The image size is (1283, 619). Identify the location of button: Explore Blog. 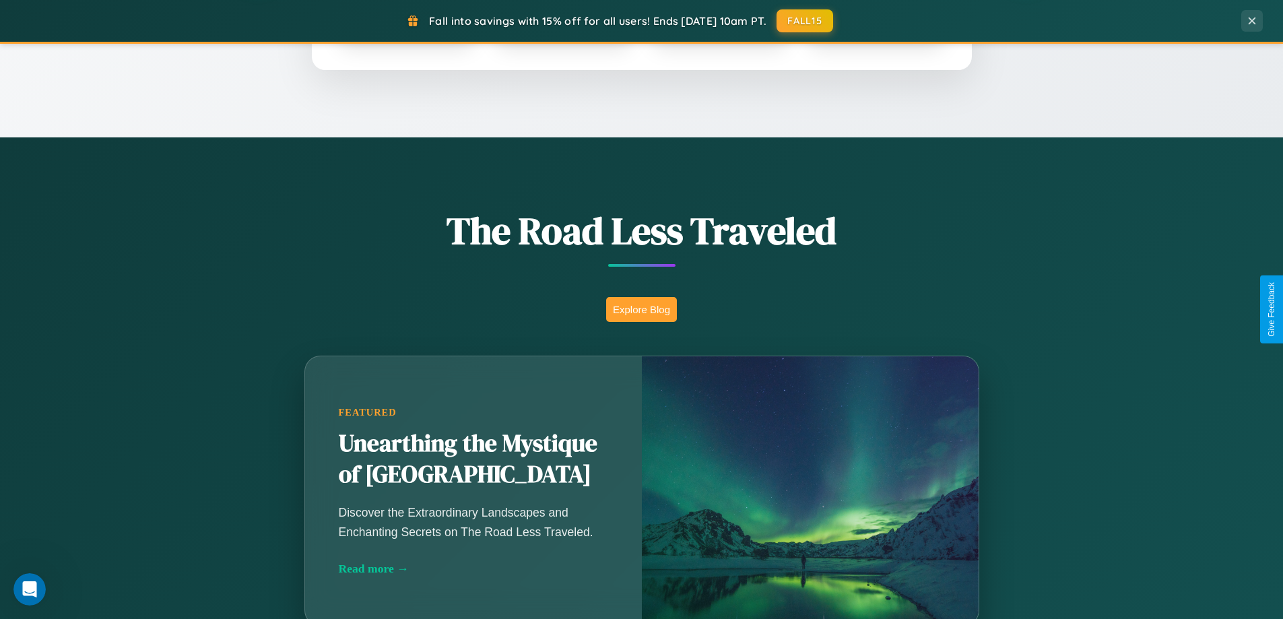
(641, 309).